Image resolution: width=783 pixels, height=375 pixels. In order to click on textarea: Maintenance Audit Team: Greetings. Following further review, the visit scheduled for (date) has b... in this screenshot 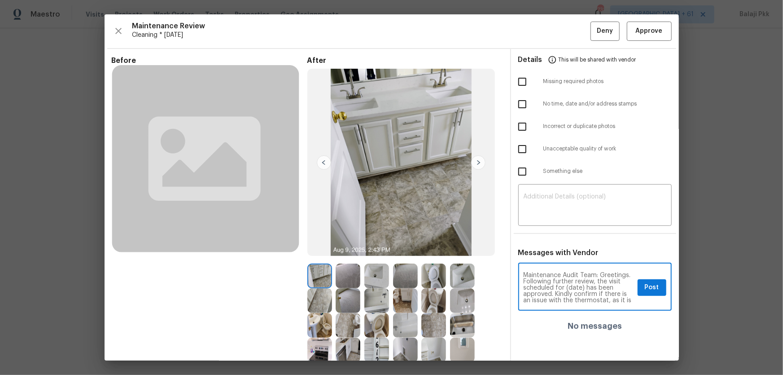, I will do `click(579, 288)`.